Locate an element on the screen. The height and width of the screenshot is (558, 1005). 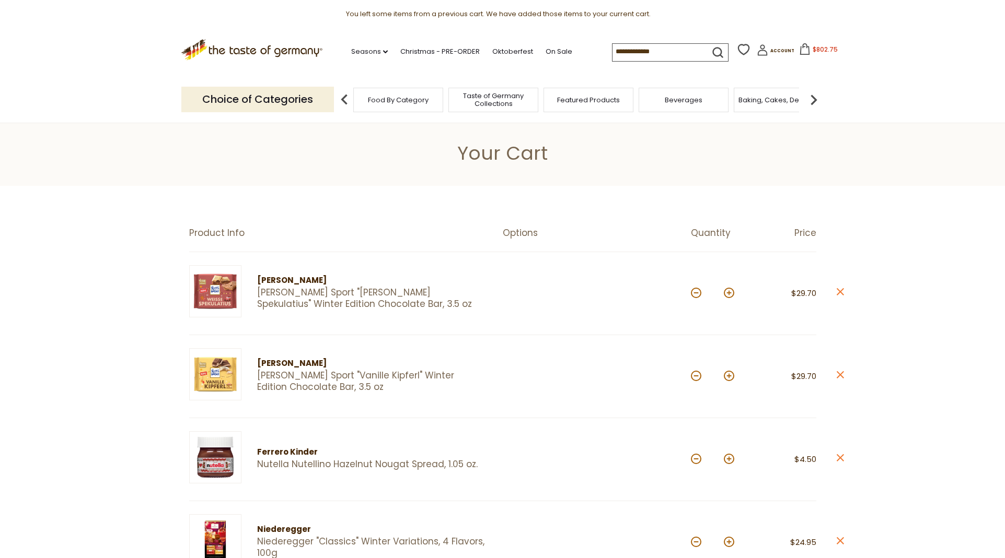
a: Taste of Germany Collections is located at coordinates (493, 100).